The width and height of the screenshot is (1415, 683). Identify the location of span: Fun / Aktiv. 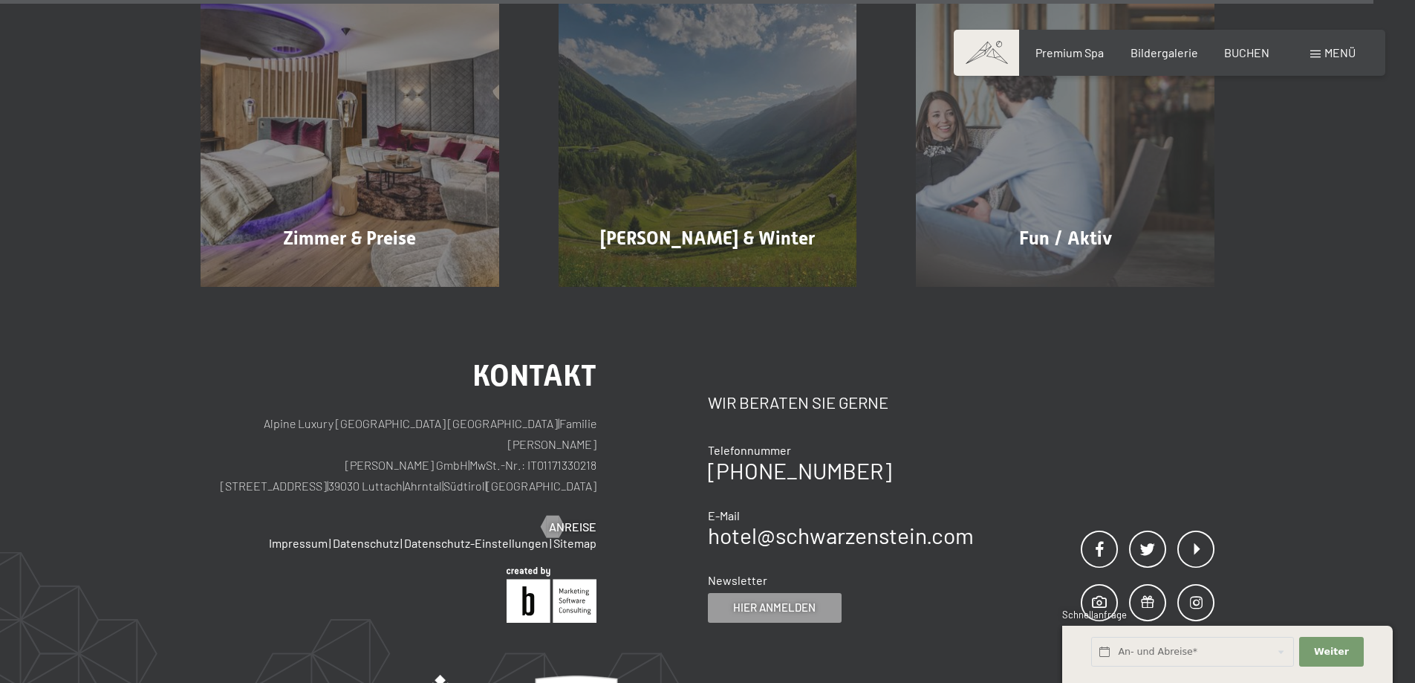
(1065, 238).